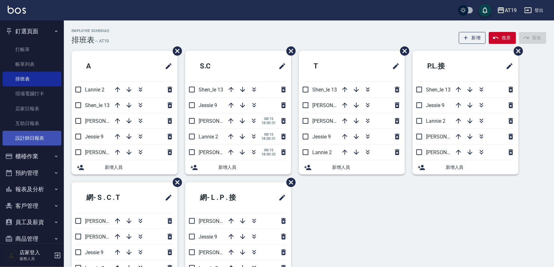  Describe the element at coordinates (472, 38) in the screenshot. I see `button: 新增` at that location.